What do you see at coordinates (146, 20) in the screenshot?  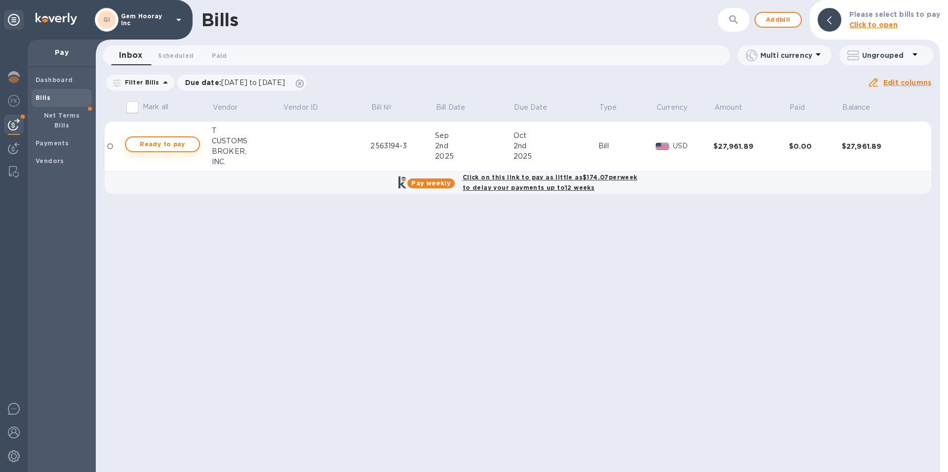 I see `p: Gem Hooray Inc` at bounding box center [146, 20].